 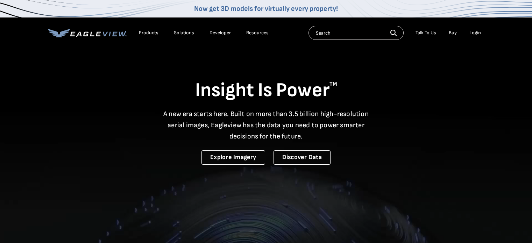 What do you see at coordinates (149, 33) in the screenshot?
I see `div: Products` at bounding box center [149, 33].